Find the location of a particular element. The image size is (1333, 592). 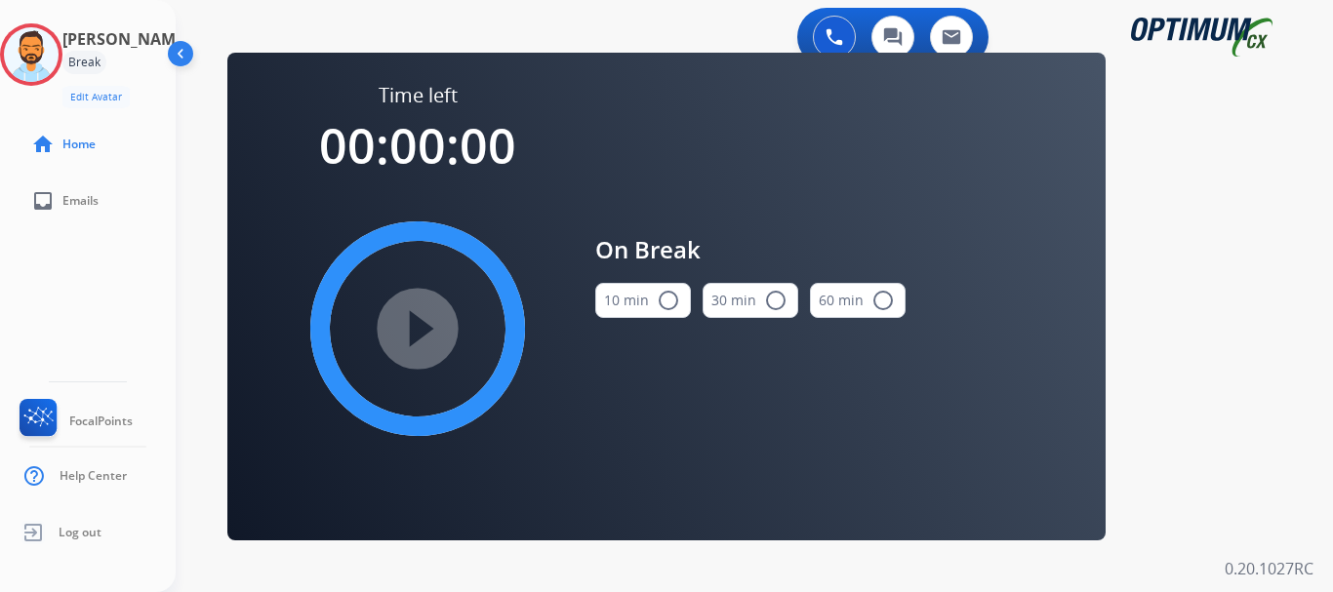

div: Break is located at coordinates (84, 62).